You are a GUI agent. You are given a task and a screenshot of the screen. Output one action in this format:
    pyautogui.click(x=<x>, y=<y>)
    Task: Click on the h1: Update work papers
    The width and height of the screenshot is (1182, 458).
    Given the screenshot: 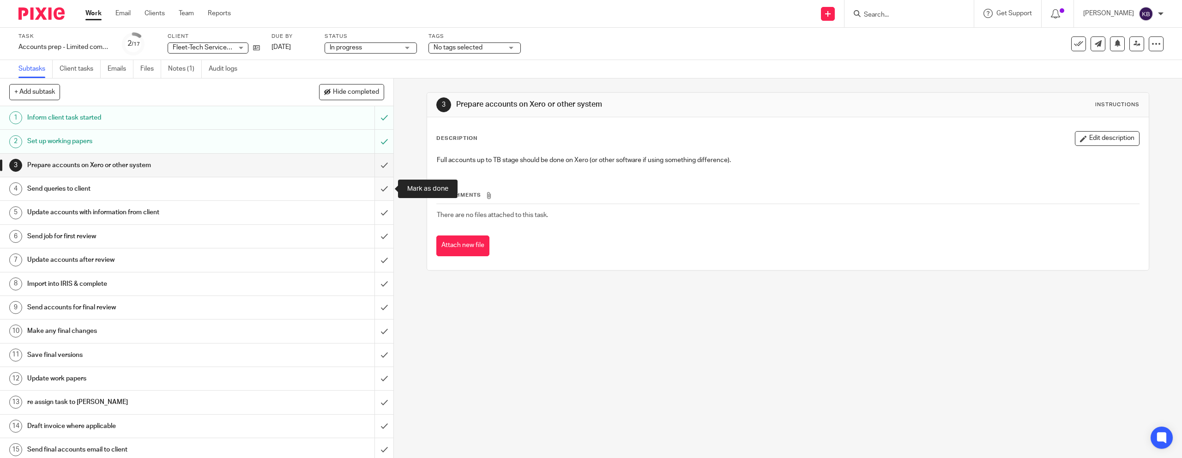 What is the action you would take?
    pyautogui.click(x=140, y=379)
    